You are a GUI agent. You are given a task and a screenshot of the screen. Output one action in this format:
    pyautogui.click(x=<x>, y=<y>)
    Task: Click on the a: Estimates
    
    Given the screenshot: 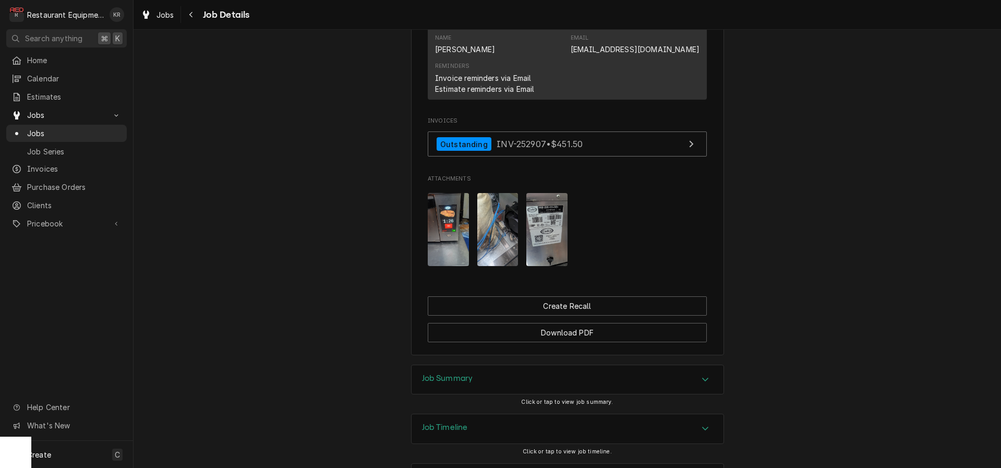 What is the action you would take?
    pyautogui.click(x=66, y=97)
    